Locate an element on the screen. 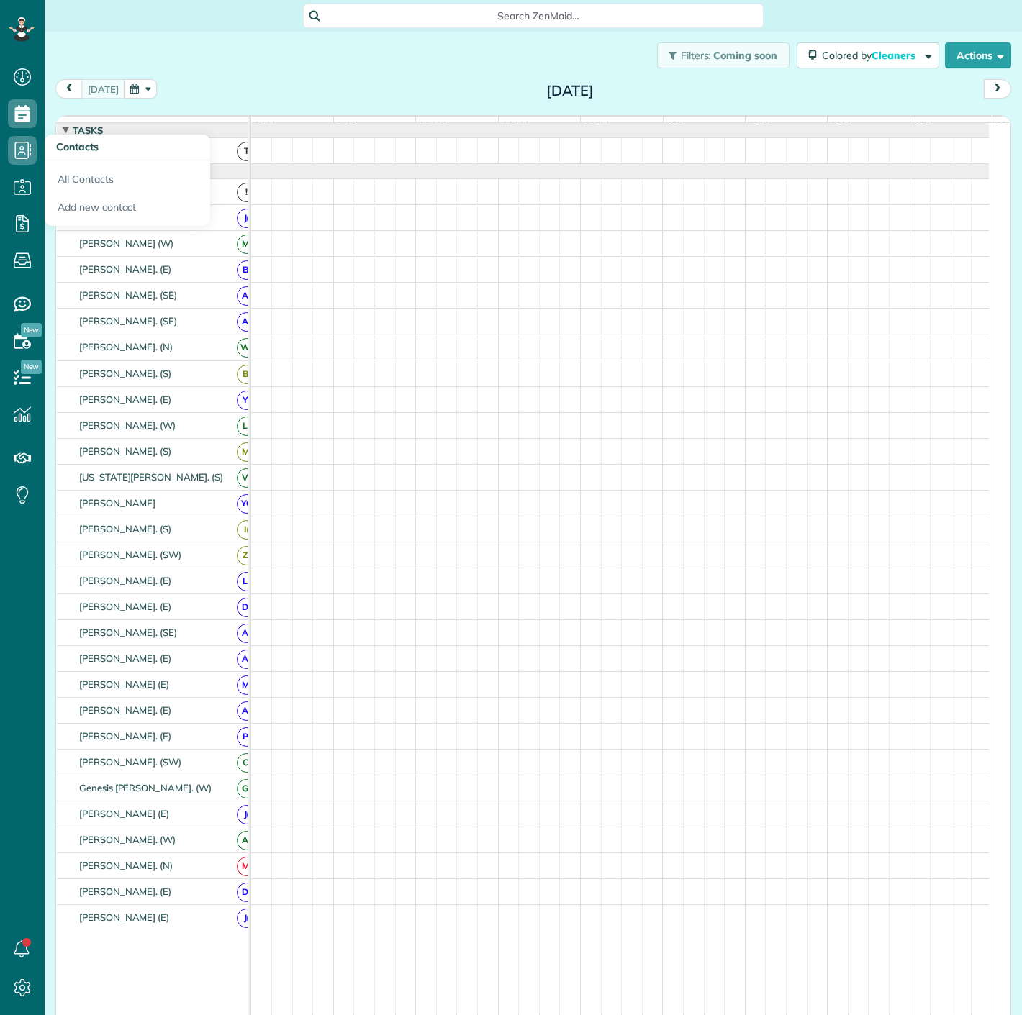 The width and height of the screenshot is (1022, 1015). span: Contacts is located at coordinates (77, 147).